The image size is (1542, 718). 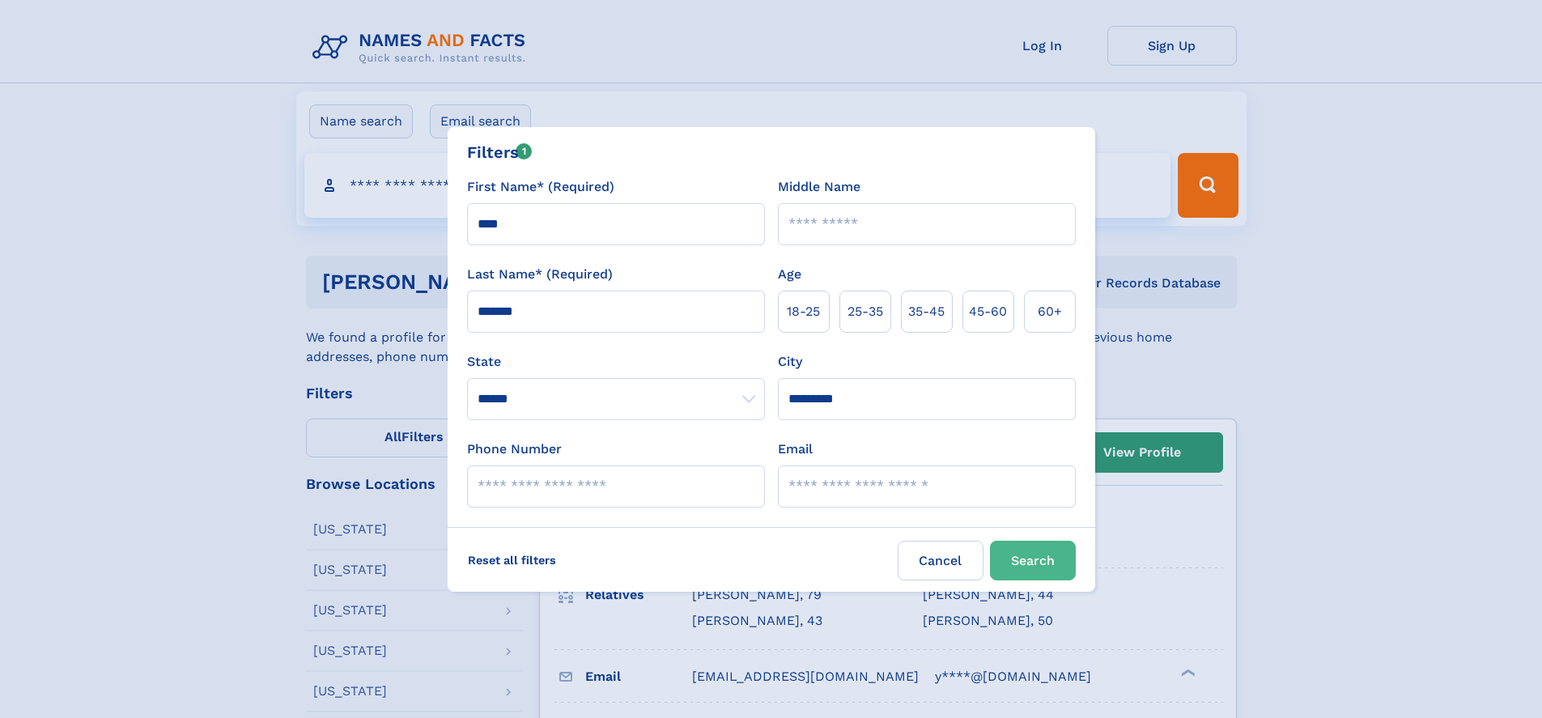 I want to click on span: 25‑35, so click(x=865, y=312).